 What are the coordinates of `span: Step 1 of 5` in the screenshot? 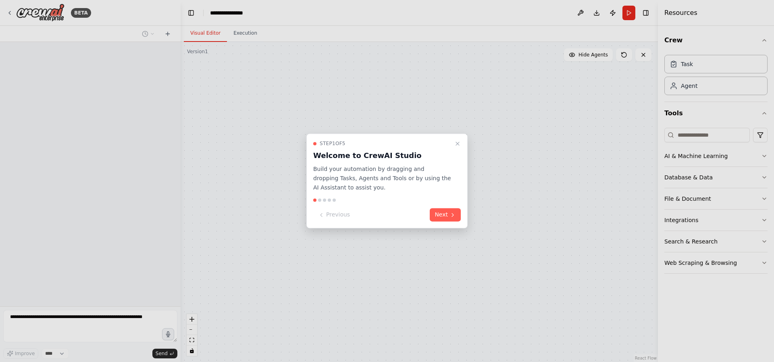 It's located at (332, 143).